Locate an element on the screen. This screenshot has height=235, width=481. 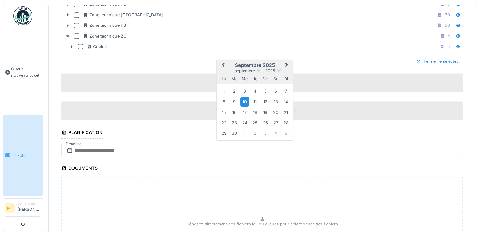
div: Choose lundi 8 septembre 2025 is located at coordinates (224, 101).